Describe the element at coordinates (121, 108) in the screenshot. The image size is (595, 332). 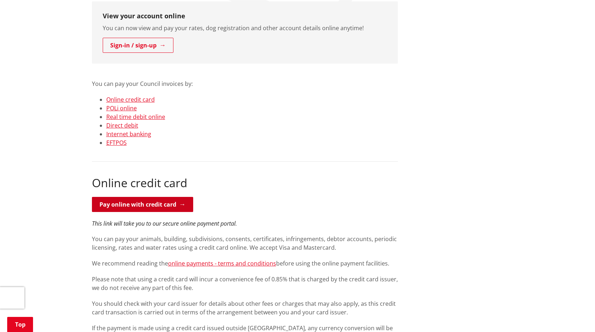
I see `a: POLi online` at that location.